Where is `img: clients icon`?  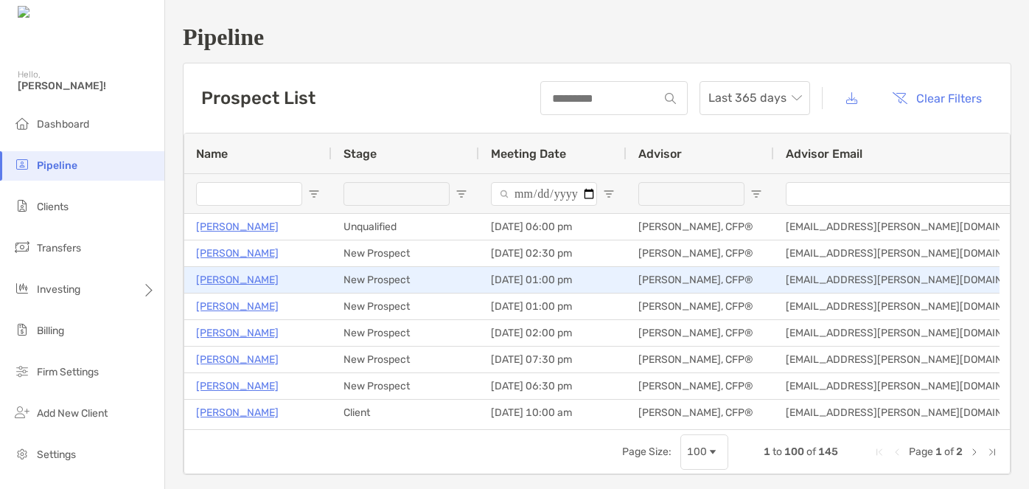
img: clients icon is located at coordinates (22, 206).